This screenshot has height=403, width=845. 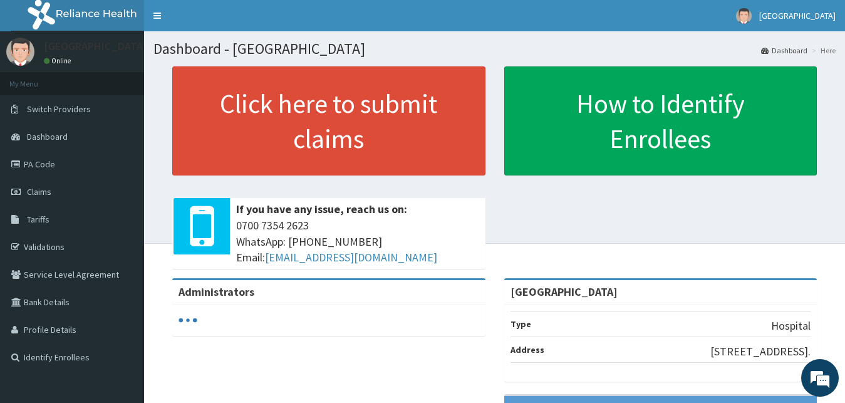 What do you see at coordinates (59, 109) in the screenshot?
I see `span: Switch Providers` at bounding box center [59, 109].